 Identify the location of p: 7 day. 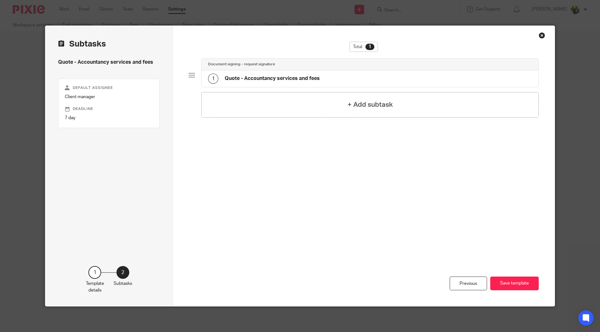
(109, 118).